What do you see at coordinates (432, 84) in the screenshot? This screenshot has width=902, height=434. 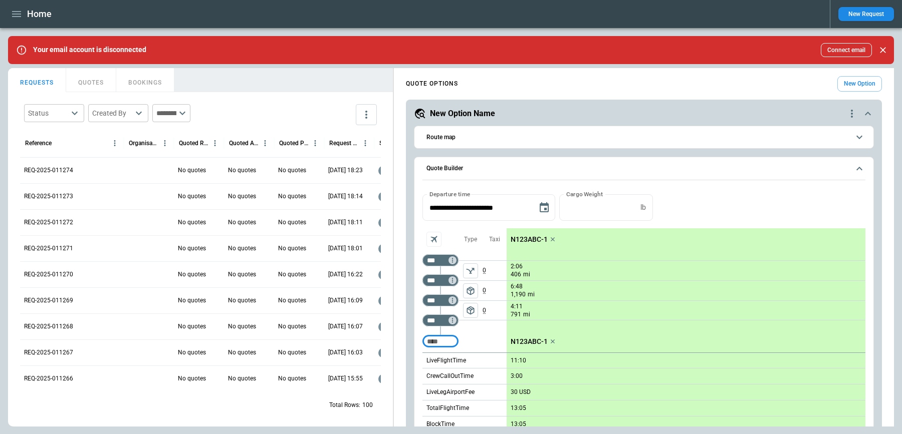 I see `h4: QUOTE OPTIONS` at bounding box center [432, 84].